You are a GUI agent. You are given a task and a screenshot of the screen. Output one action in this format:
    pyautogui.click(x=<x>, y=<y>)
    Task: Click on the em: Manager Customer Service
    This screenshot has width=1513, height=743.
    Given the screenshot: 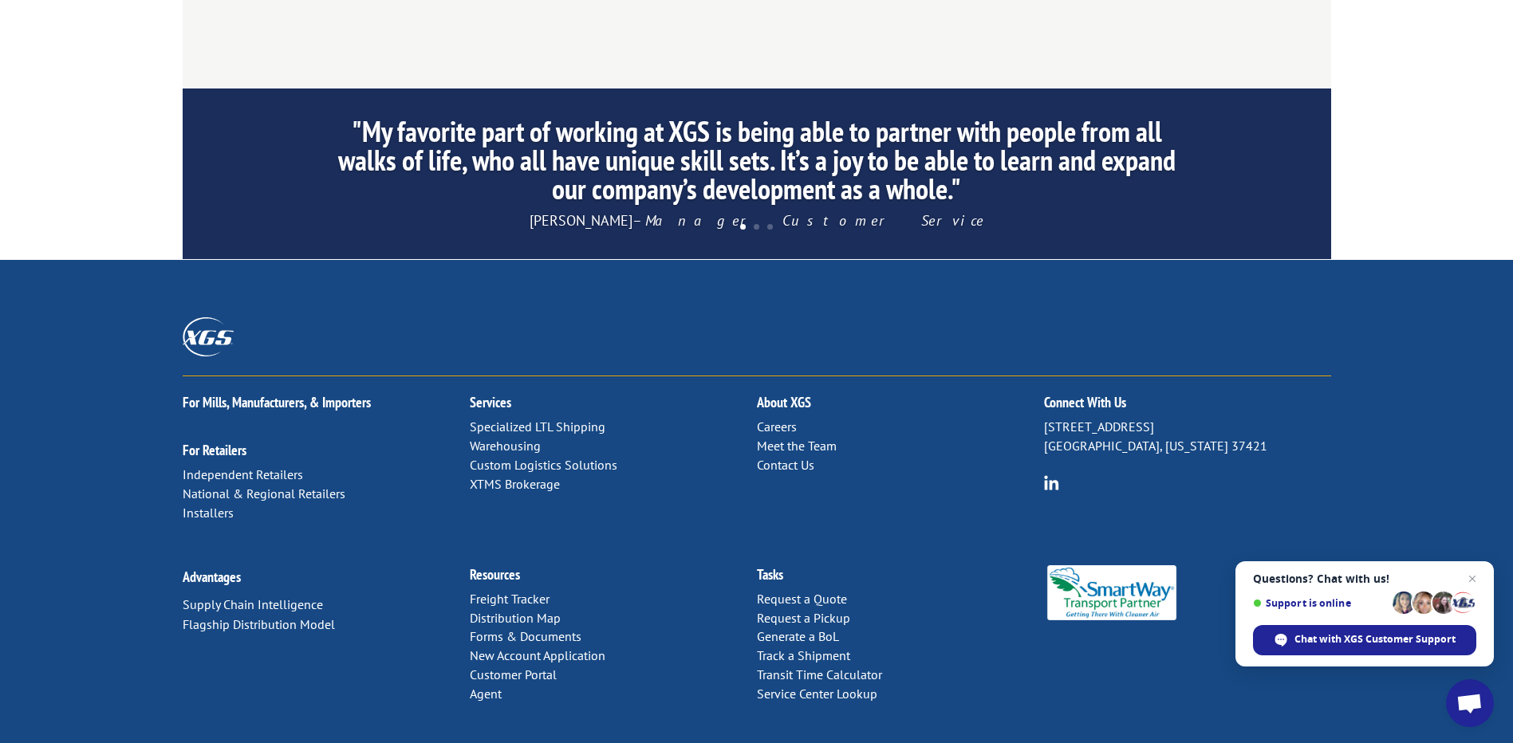 What is the action you would take?
    pyautogui.click(x=814, y=220)
    